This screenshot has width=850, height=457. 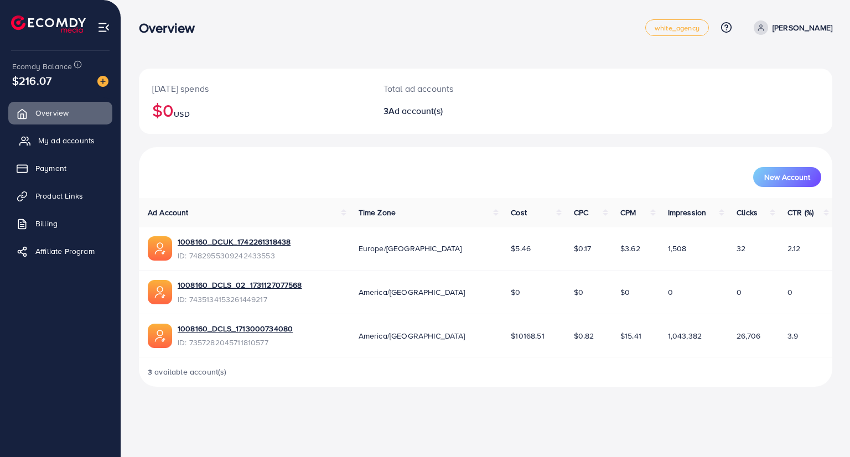 What do you see at coordinates (255, 110) in the screenshot?
I see `h2: $0` at bounding box center [255, 110].